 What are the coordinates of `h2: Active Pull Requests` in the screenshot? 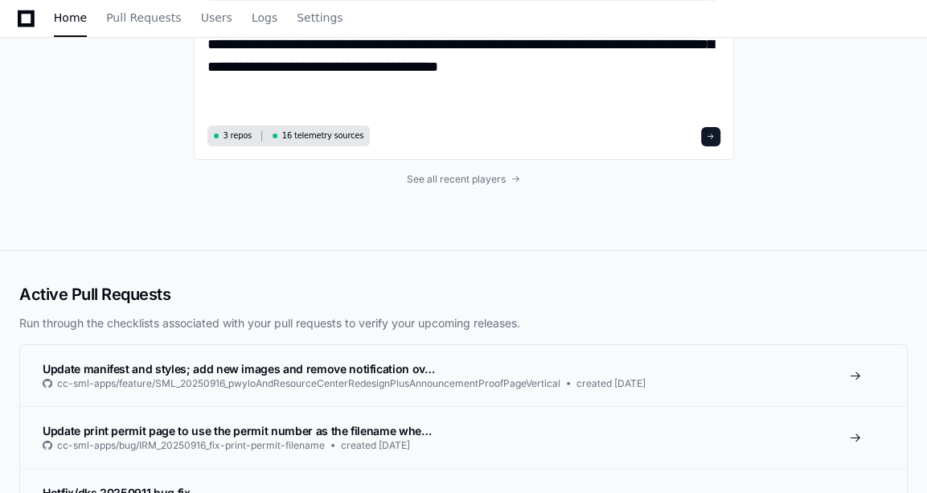 It's located at (463, 294).